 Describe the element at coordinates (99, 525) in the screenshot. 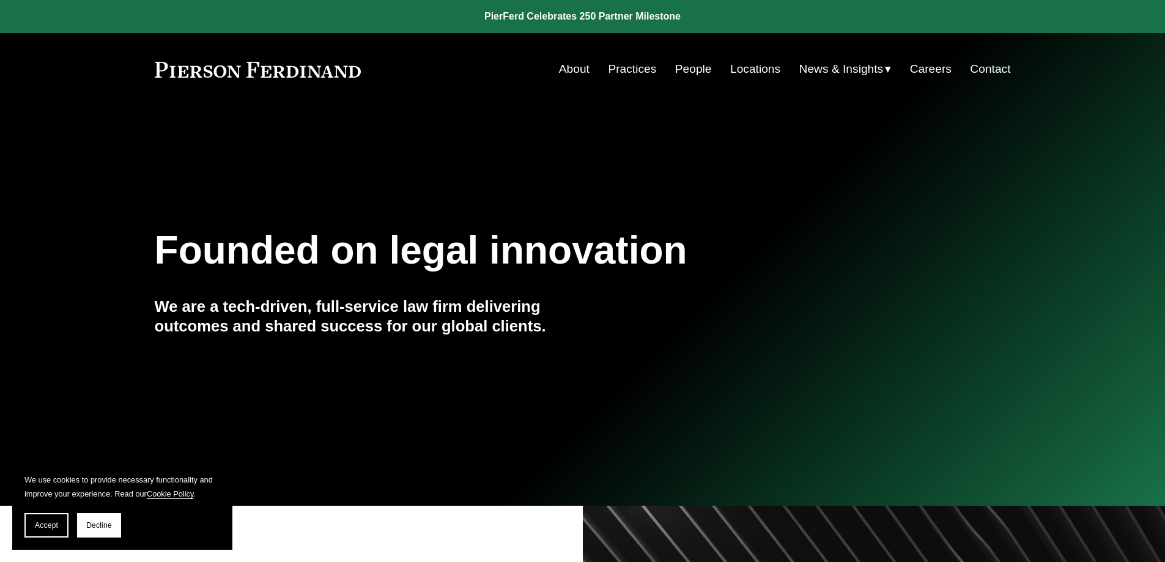

I see `button: Decline` at that location.